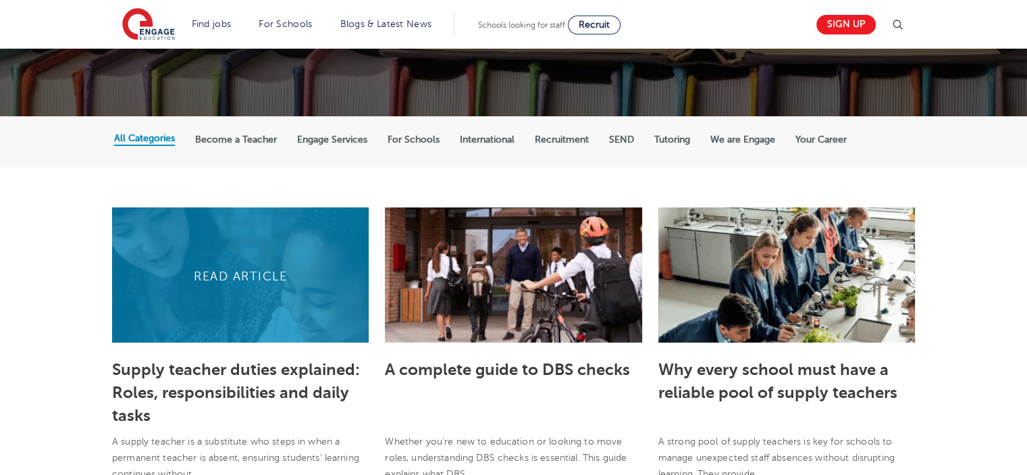 This screenshot has height=475, width=1027. Describe the element at coordinates (149, 25) in the screenshot. I see `img: Engage Education` at that location.